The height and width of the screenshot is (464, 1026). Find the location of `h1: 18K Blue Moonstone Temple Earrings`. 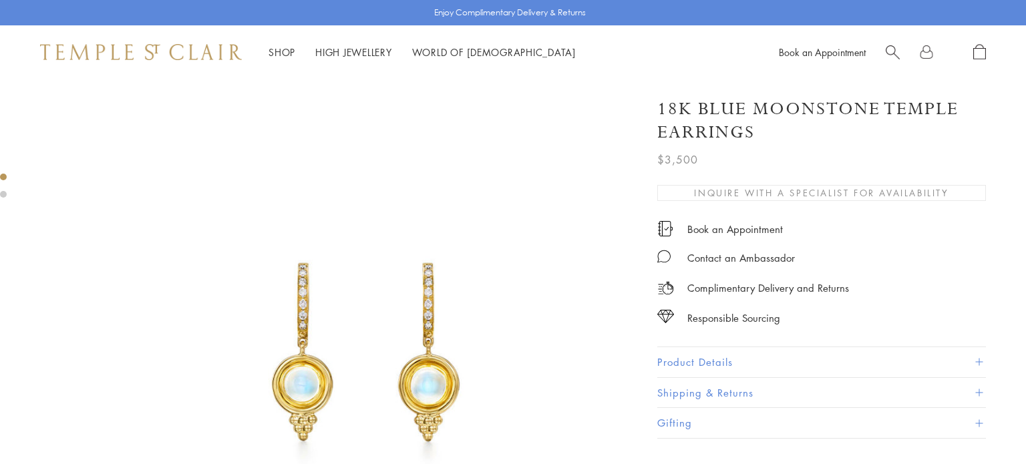

h1: 18K Blue Moonstone Temple Earrings is located at coordinates (822, 121).